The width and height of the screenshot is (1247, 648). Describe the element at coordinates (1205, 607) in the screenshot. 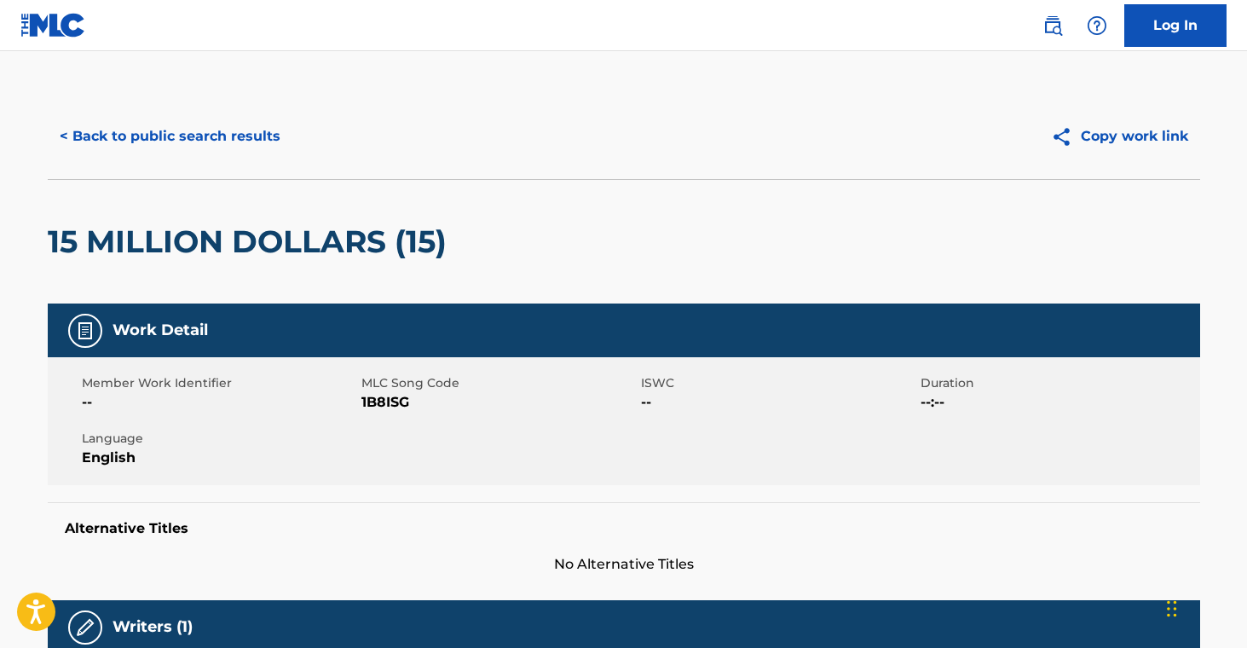

I see `div: Chat Widget` at that location.